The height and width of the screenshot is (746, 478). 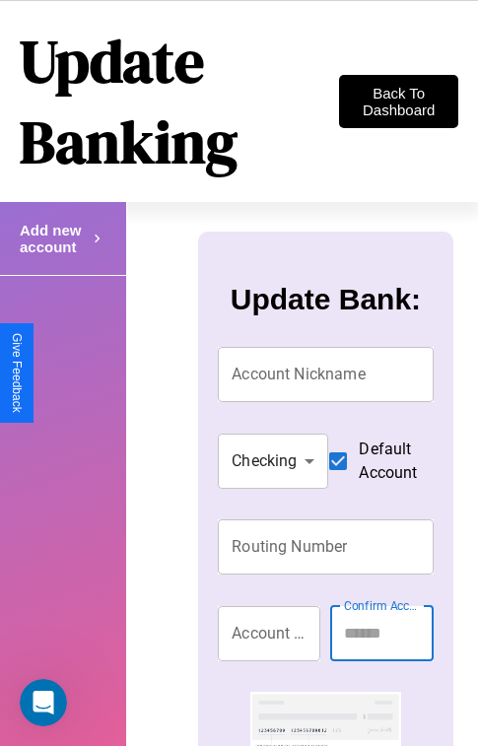 I want to click on h3: Update Bank:, so click(x=325, y=300).